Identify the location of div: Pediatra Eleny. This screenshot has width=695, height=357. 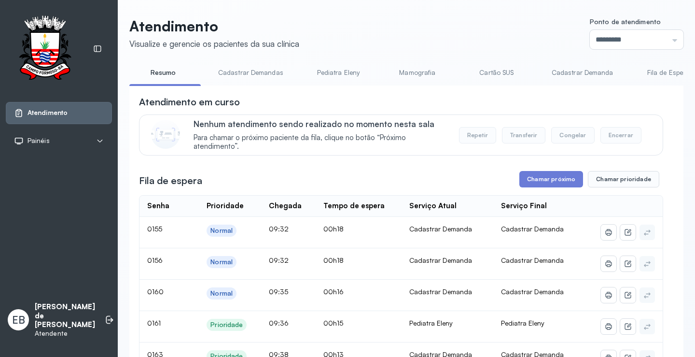
(448, 323).